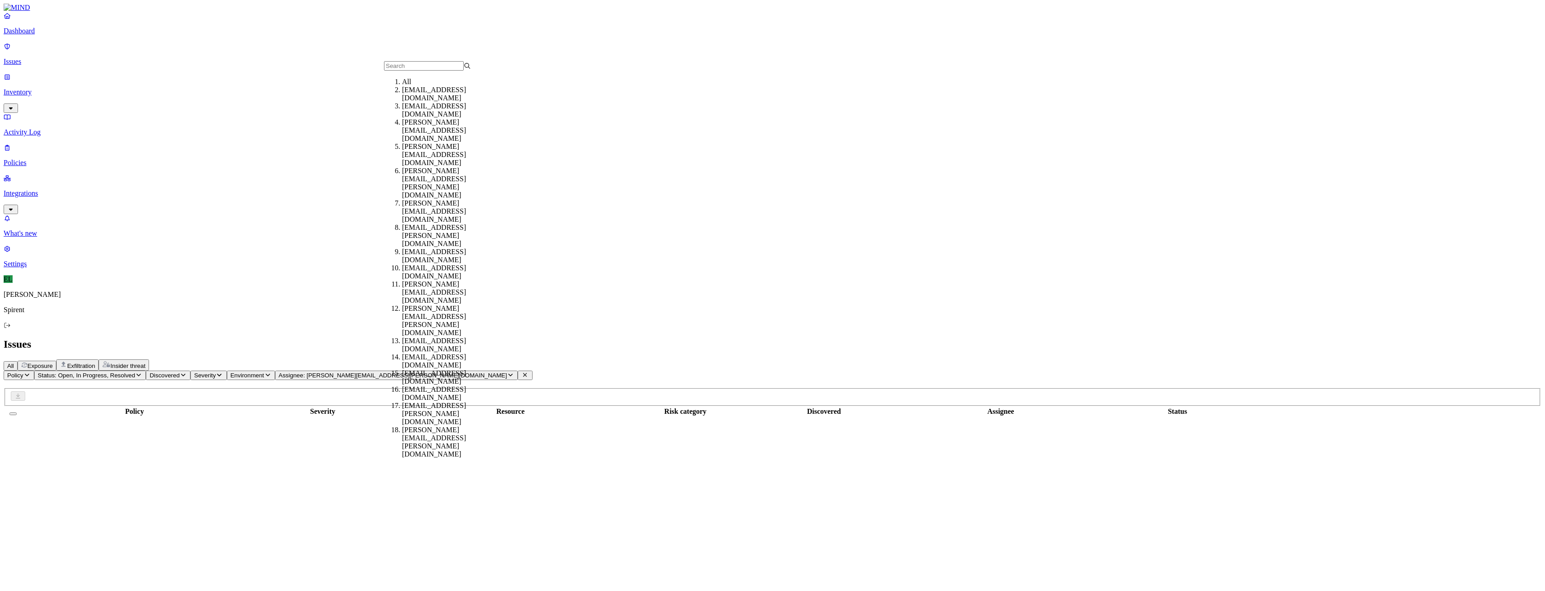 This screenshot has width=1545, height=591. I want to click on p: Dashboard, so click(772, 31).